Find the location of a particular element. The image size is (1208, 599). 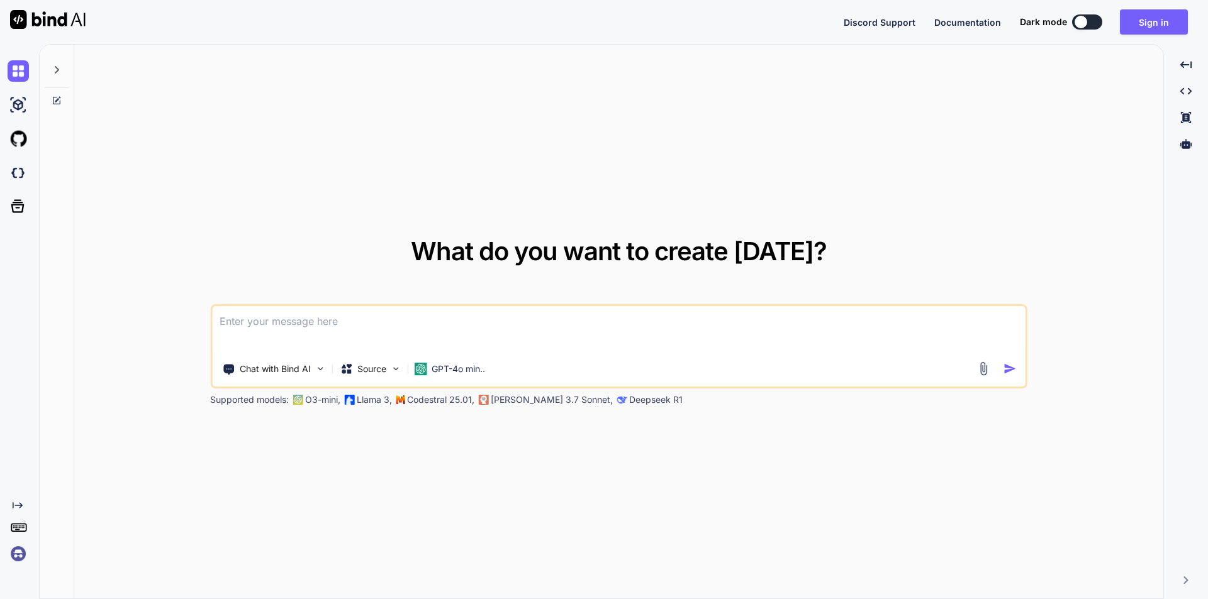

button: Sign in is located at coordinates (1153, 22).